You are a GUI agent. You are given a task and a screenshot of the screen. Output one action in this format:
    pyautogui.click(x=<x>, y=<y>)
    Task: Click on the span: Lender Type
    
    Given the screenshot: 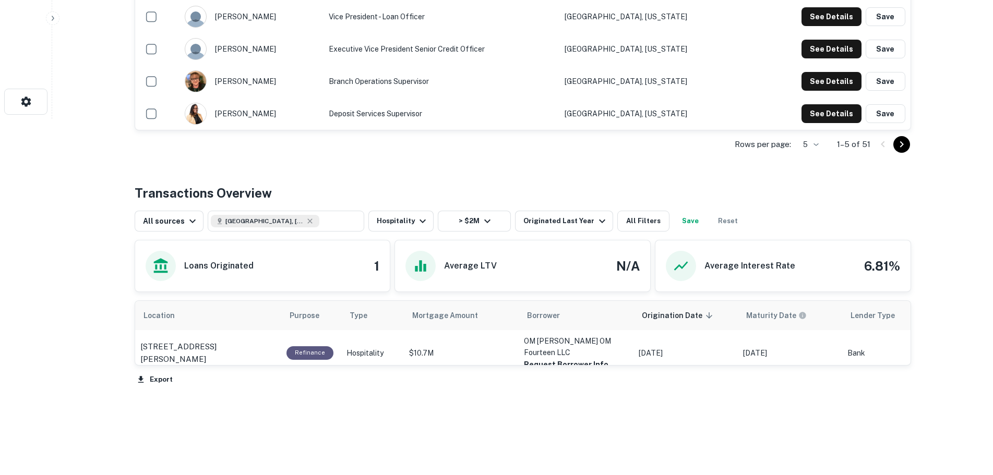 What is the action you would take?
    pyautogui.click(x=873, y=316)
    